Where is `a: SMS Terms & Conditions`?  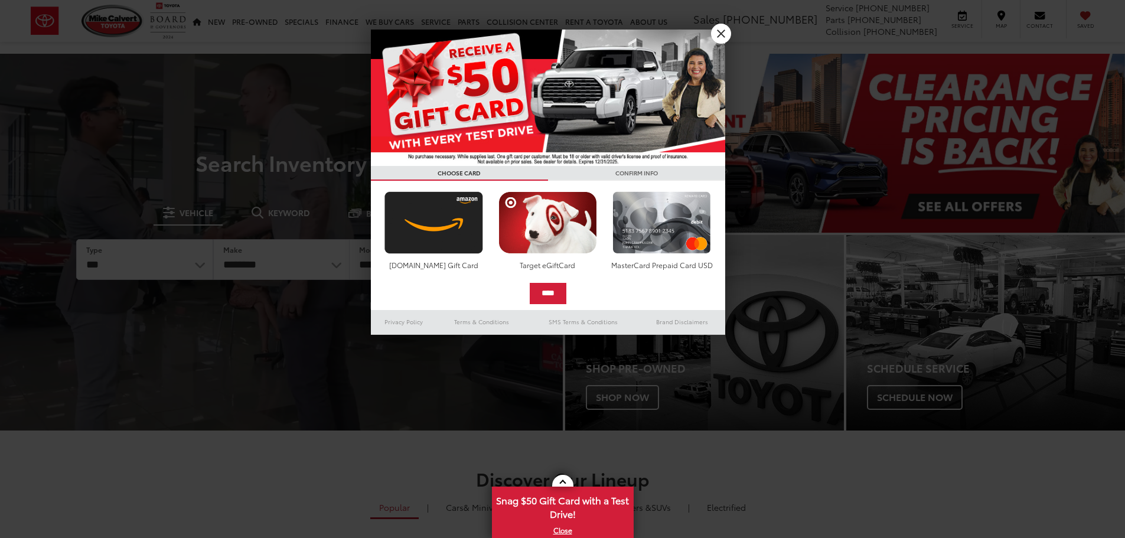
a: SMS Terms & Conditions is located at coordinates (583, 322).